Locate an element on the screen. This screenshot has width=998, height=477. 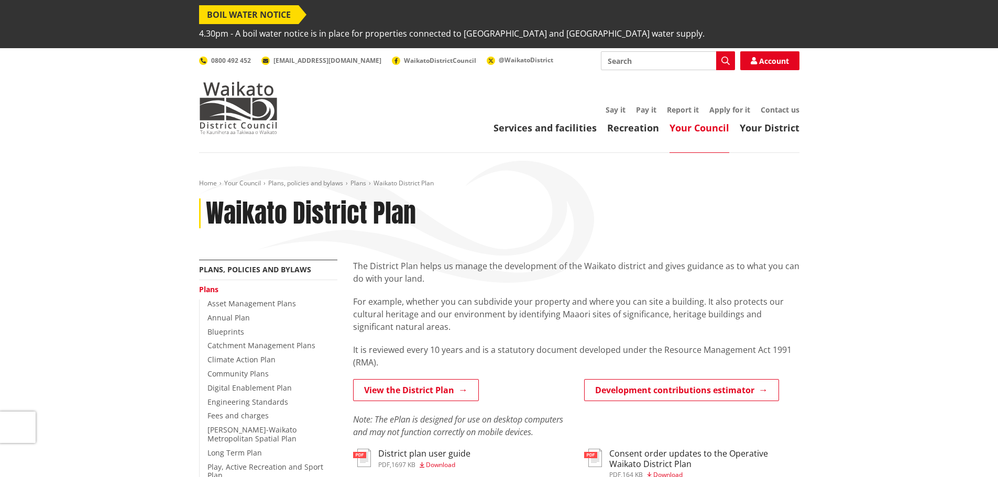
p: For example, whether you can subdivide your property and where you can site a building. It also p... is located at coordinates (577, 314).